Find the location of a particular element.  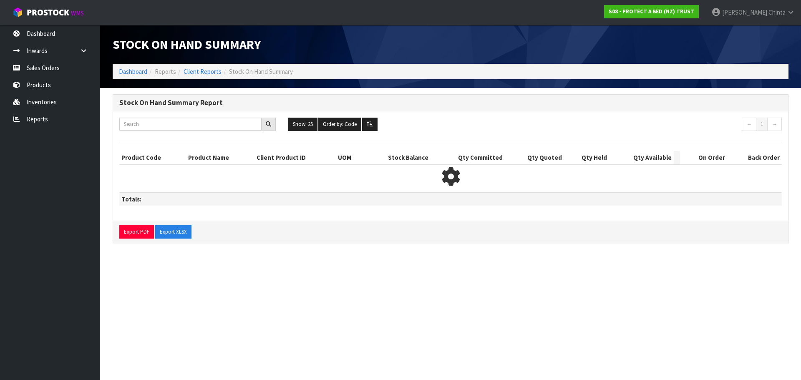

button: Export PDF is located at coordinates (136, 232).